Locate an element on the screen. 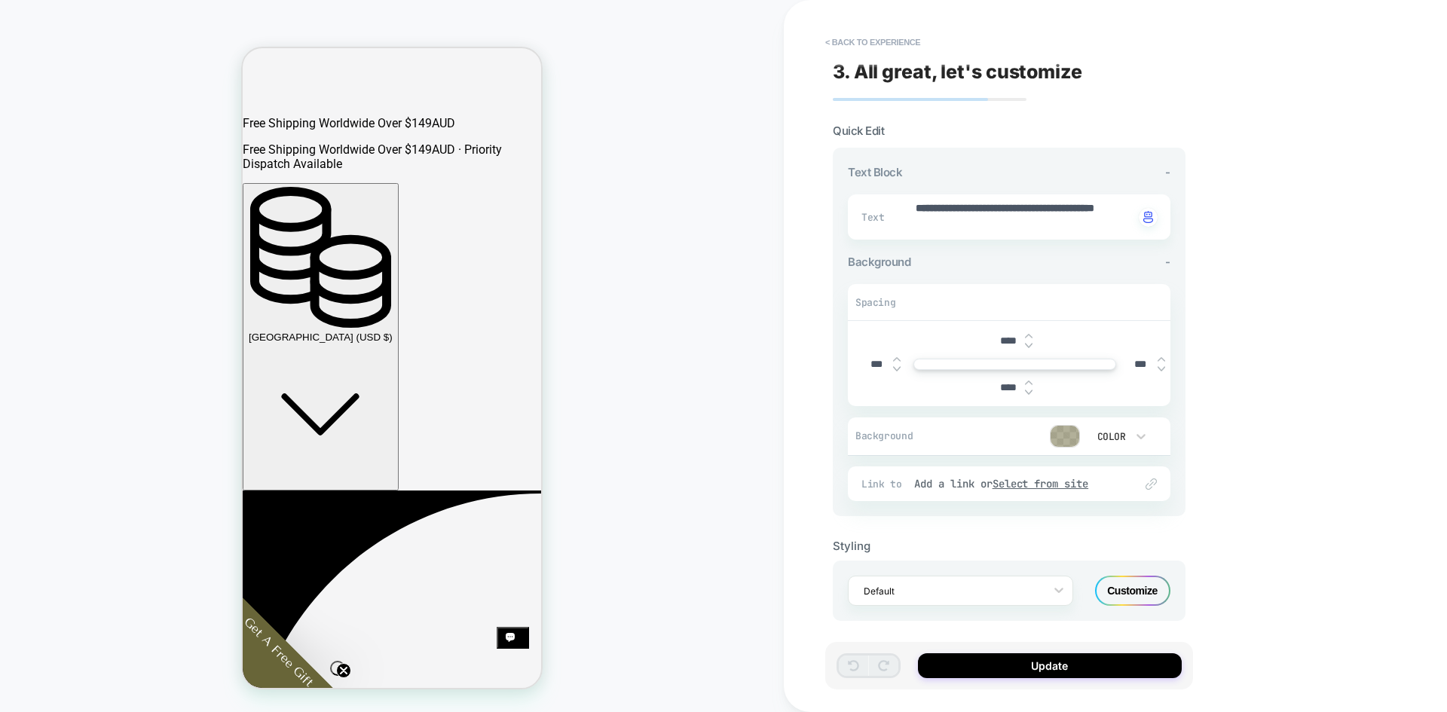 Image resolution: width=1447 pixels, height=712 pixels. span: Text is located at coordinates (870, 217).